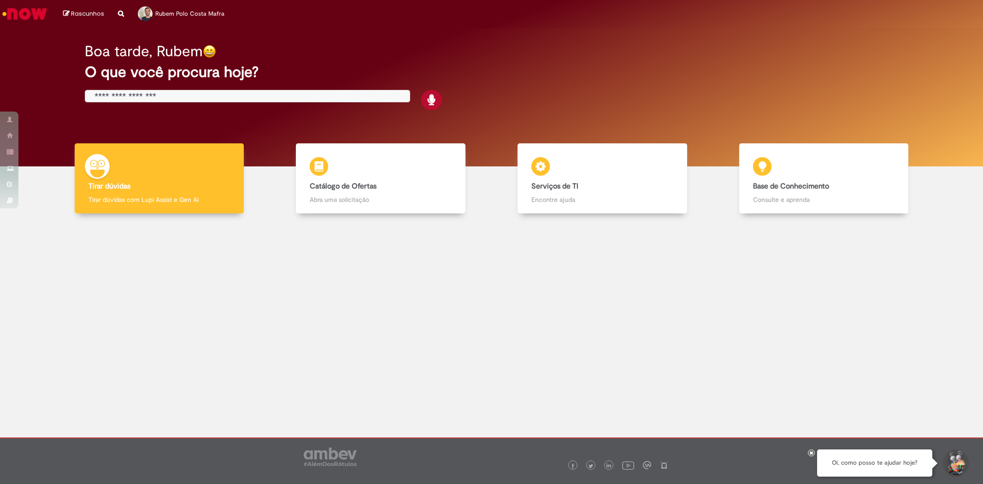  What do you see at coordinates (591, 466) in the screenshot?
I see `img: logo_footer_twitter.png` at bounding box center [591, 466].